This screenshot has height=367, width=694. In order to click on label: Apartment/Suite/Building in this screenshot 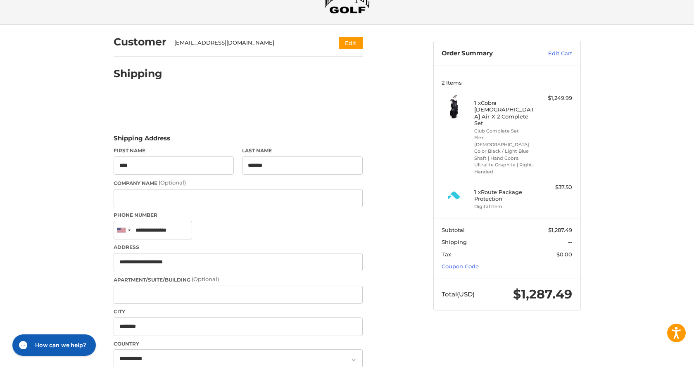, I will do `click(238, 280)`.